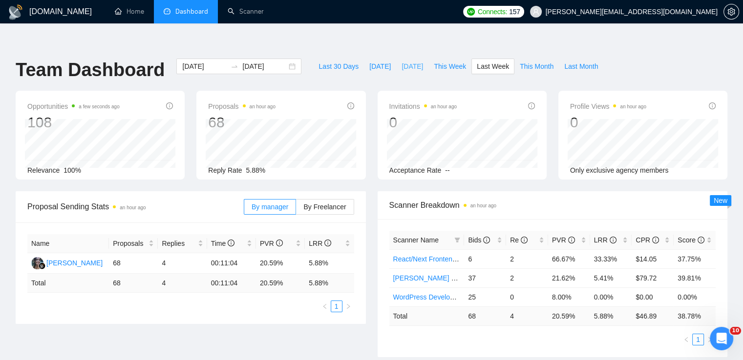 The width and height of the screenshot is (743, 360). Describe the element at coordinates (280, 264) in the screenshot. I see `td: 20.59%` at that location.